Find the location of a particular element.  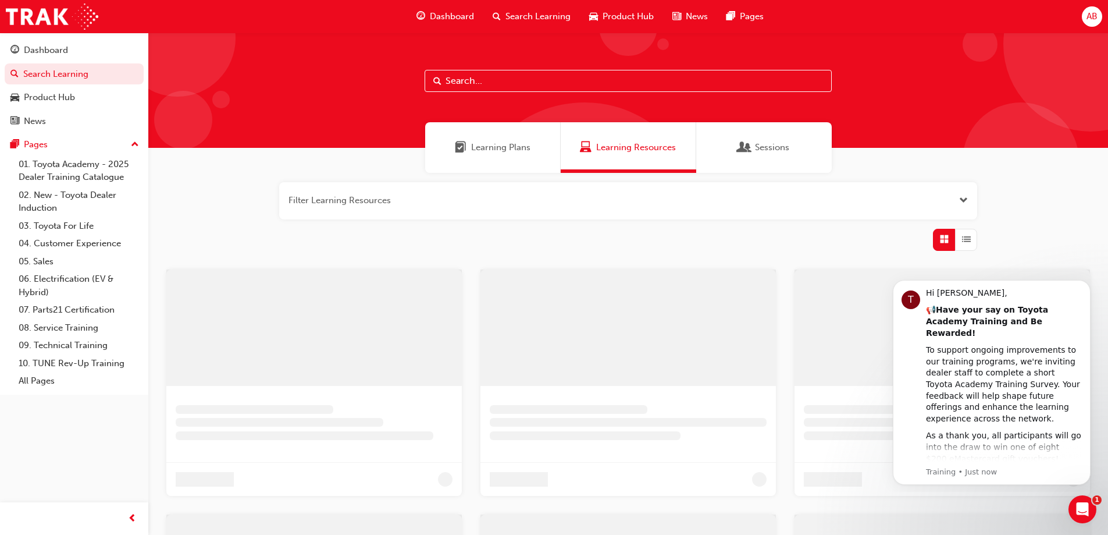

div: News is located at coordinates (35, 121).